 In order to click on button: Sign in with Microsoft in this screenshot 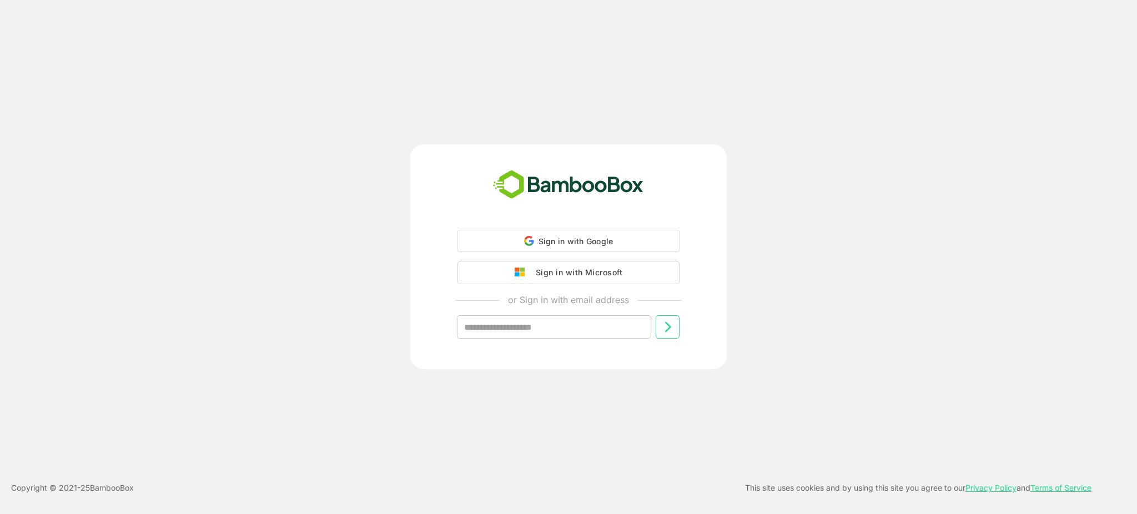, I will do `click(569, 273)`.